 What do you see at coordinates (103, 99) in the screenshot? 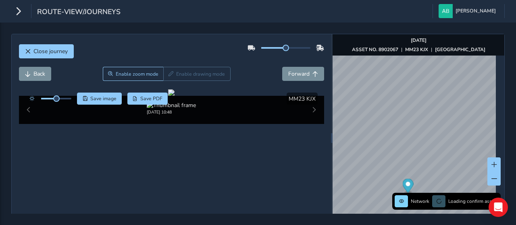
I see `span: Save image` at bounding box center [103, 99].